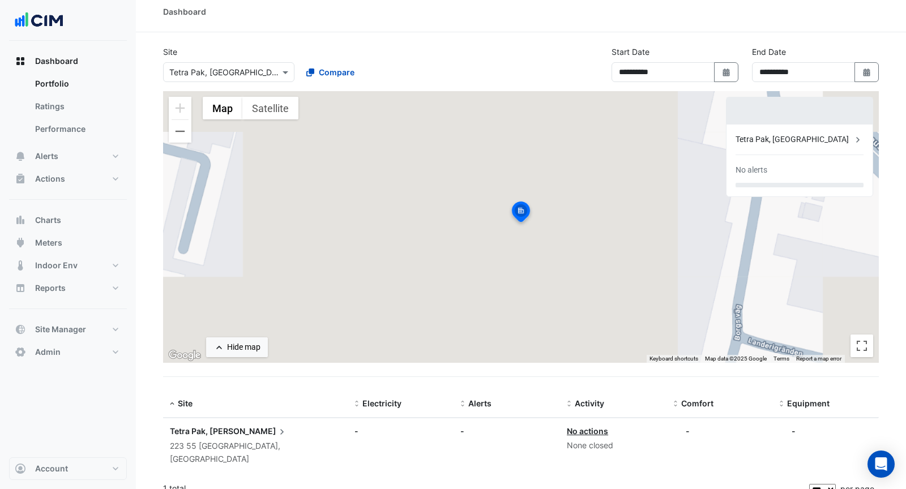 This screenshot has width=906, height=489. What do you see at coordinates (68, 243) in the screenshot?
I see `button: Meters` at bounding box center [68, 243].